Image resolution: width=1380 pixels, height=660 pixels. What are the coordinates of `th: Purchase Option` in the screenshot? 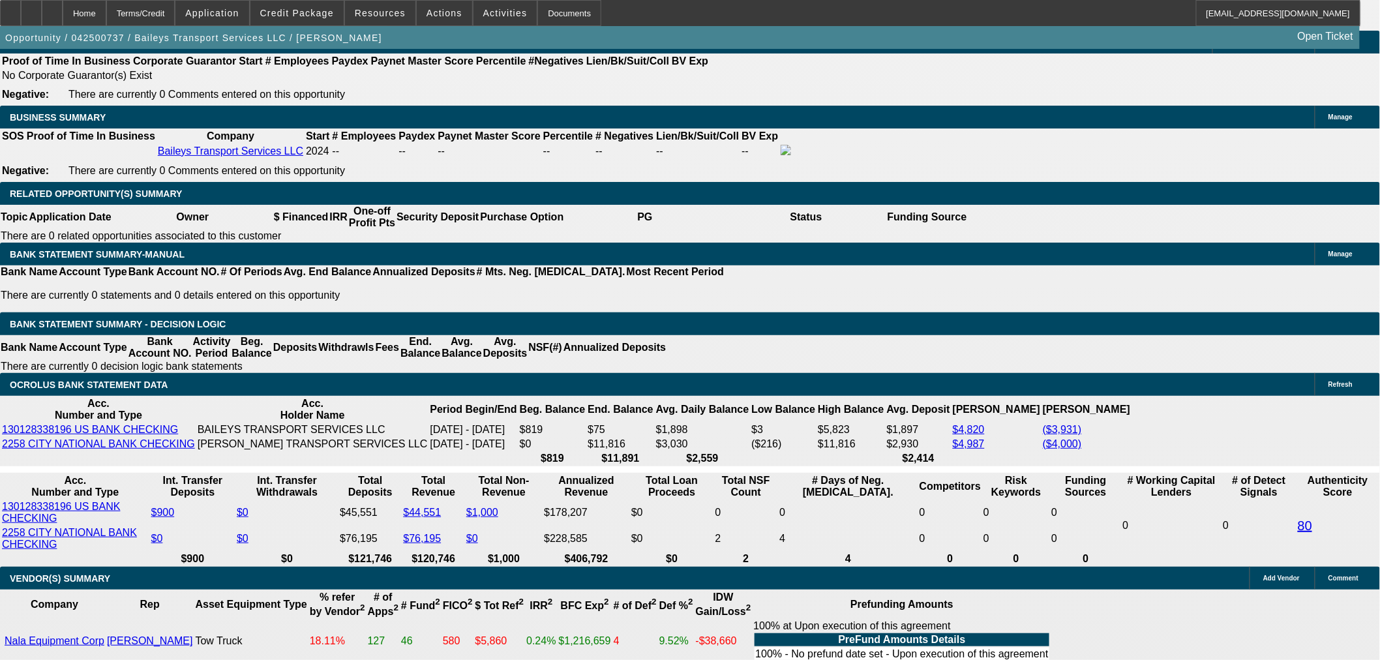 It's located at (522, 217).